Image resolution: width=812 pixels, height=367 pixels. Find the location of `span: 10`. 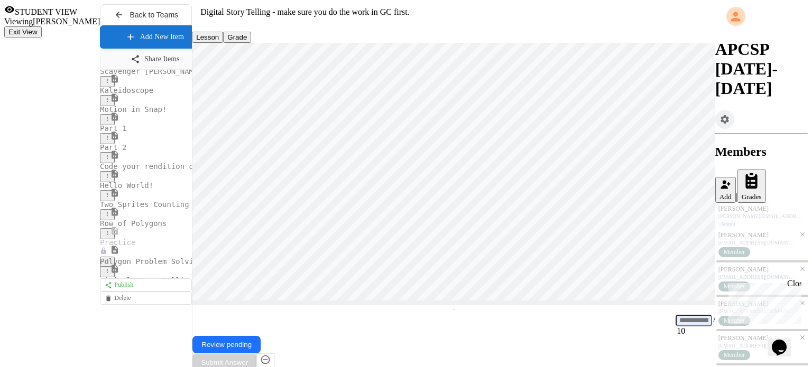

span: 10 is located at coordinates (681, 331).